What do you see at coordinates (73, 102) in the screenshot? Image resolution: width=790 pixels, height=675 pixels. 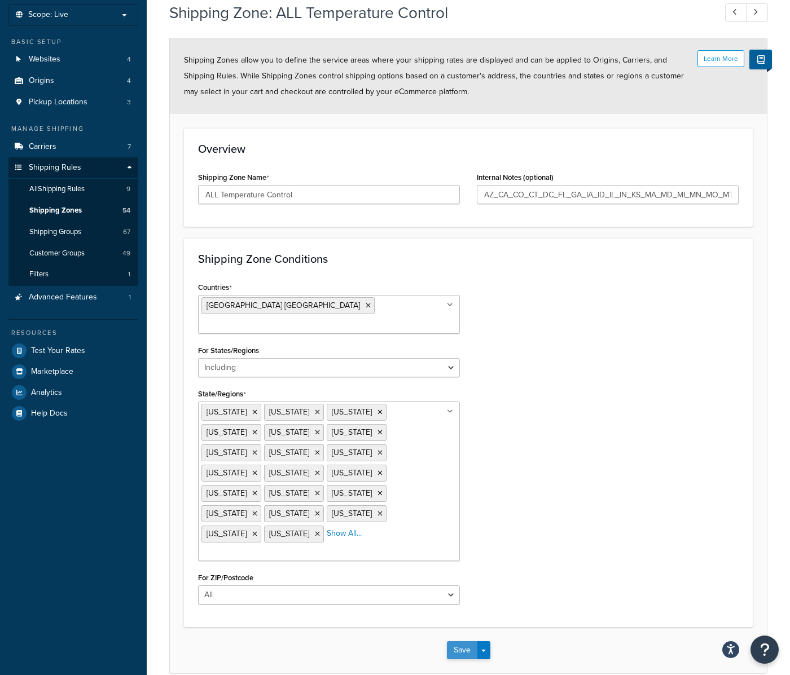 I see `a: Pickup Locations3` at bounding box center [73, 102].